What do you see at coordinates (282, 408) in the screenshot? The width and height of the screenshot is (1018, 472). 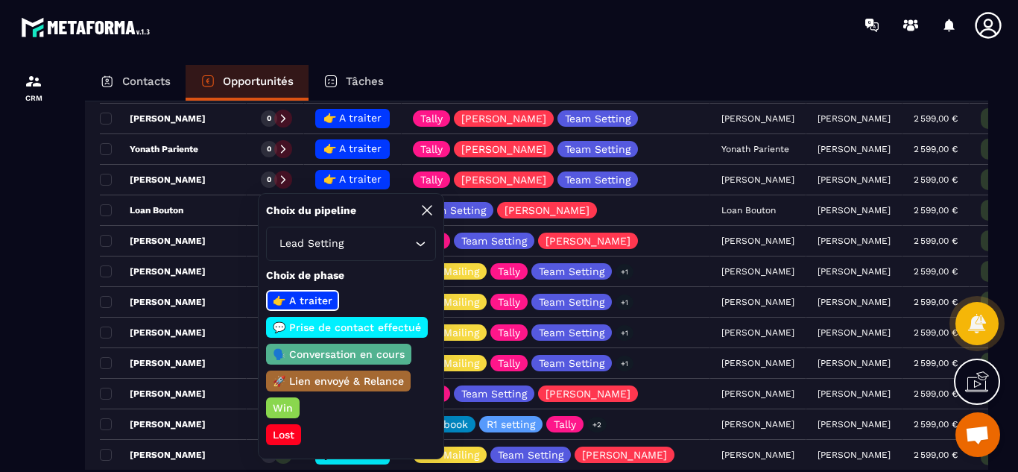 I see `p: Win` at bounding box center [282, 408].